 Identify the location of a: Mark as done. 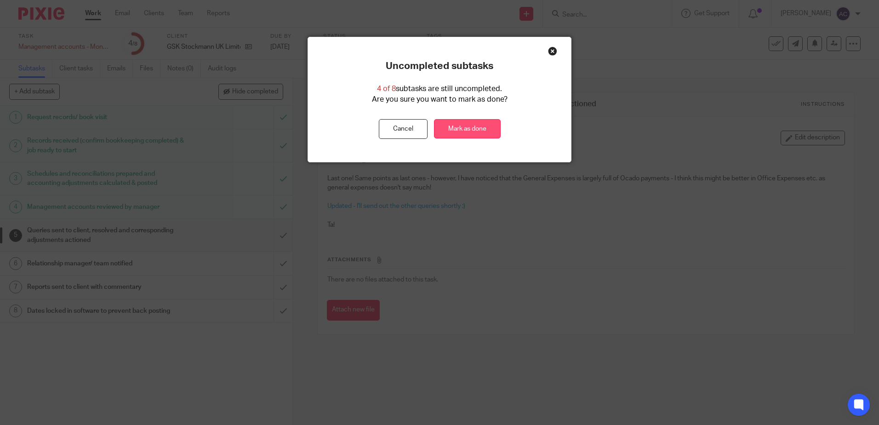
(467, 129).